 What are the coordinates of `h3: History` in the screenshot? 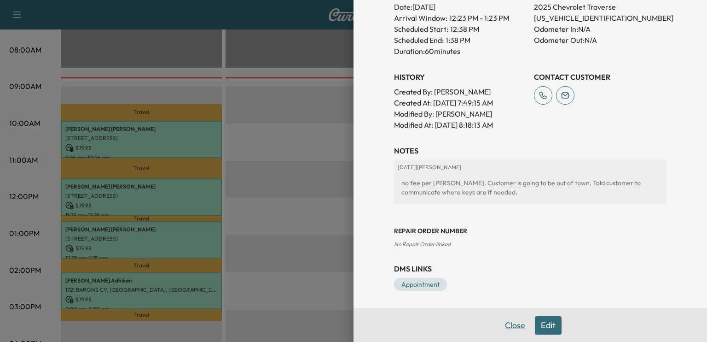 It's located at (460, 77).